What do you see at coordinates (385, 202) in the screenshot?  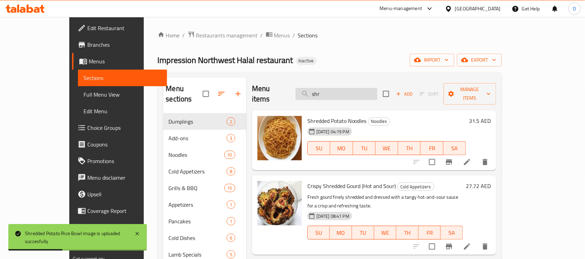 I see `p: Fresh gourd finely shredded and dressed with a tangy hot-and-sour sauce for a crisp and refreshin...` at bounding box center [385, 202].